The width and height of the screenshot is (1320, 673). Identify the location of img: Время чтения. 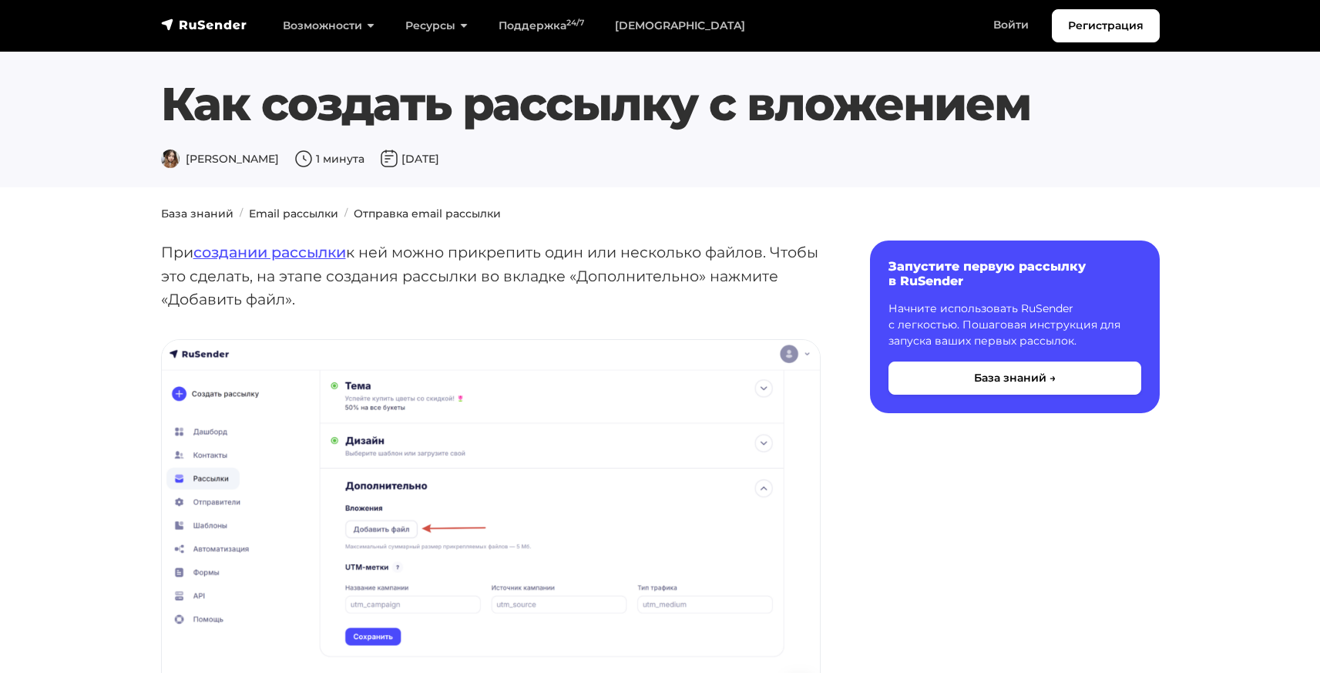
(304, 159).